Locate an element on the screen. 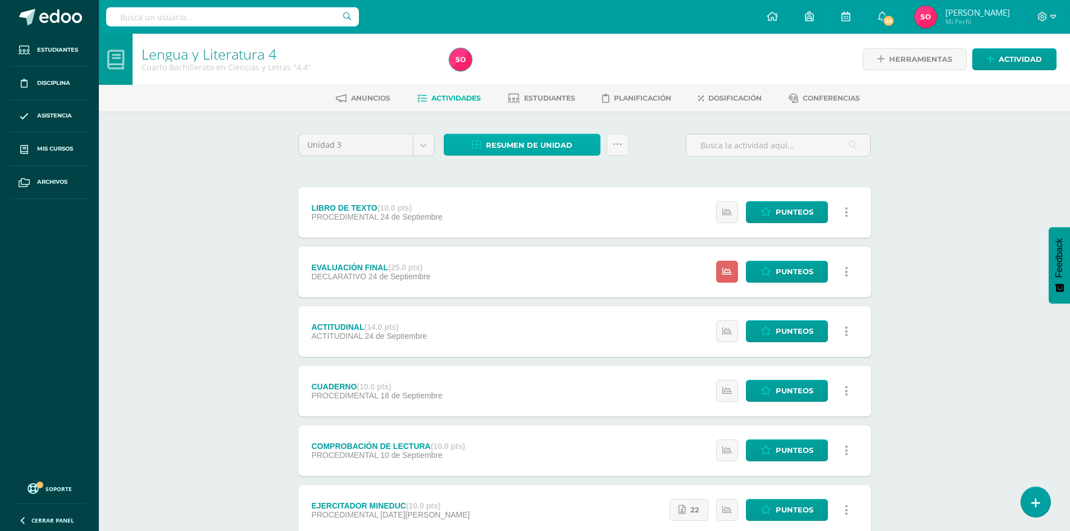  a: Disciplina is located at coordinates (49, 83).